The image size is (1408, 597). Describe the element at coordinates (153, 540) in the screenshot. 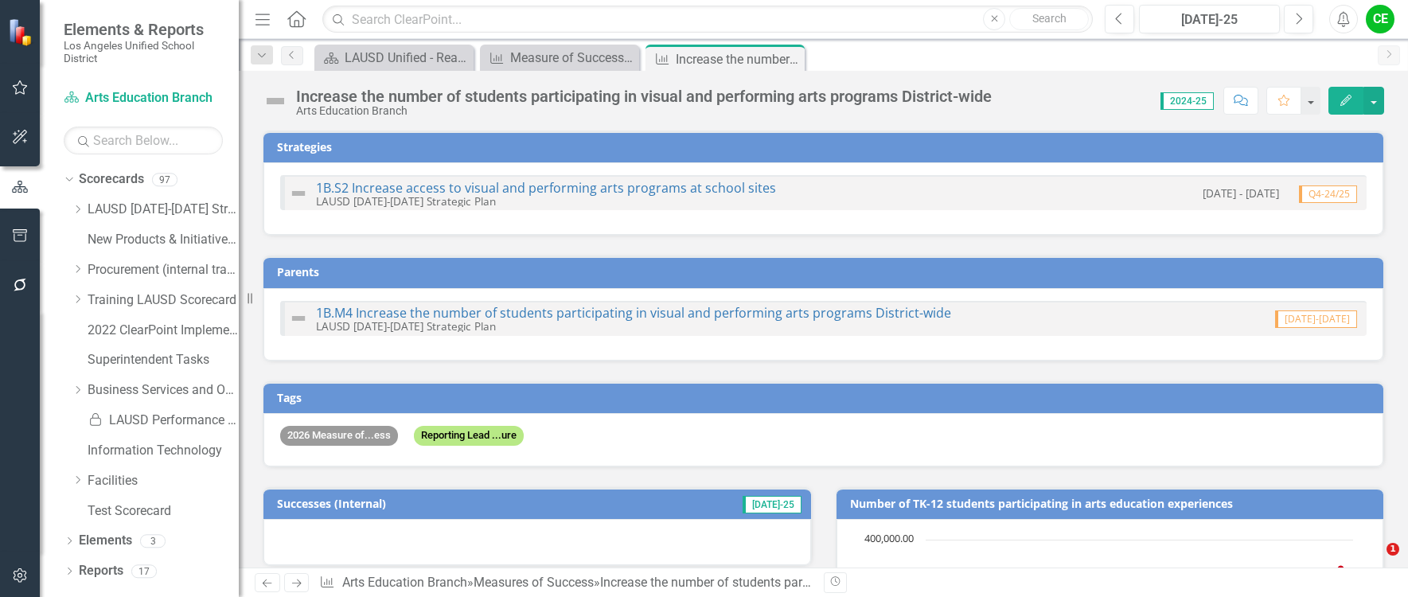

I see `div: 3` at that location.